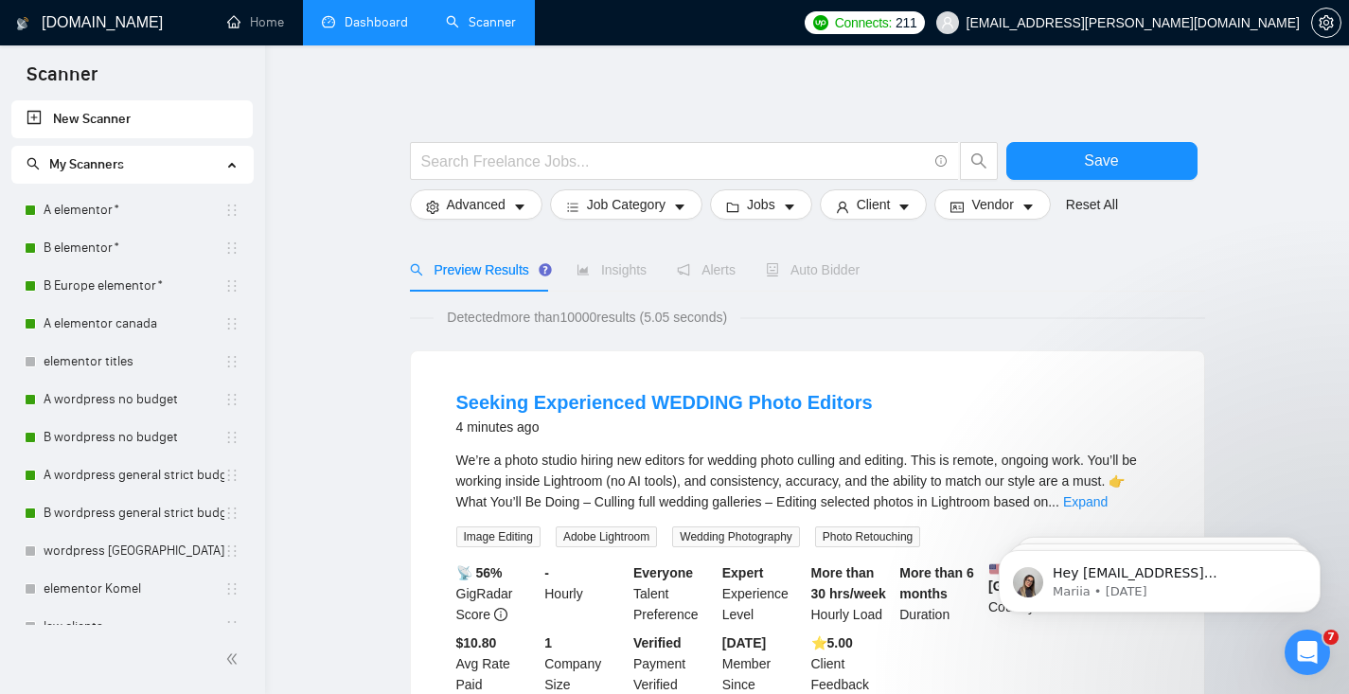 The height and width of the screenshot is (694, 1349). What do you see at coordinates (979, 161) in the screenshot?
I see `button: search` at bounding box center [979, 161].